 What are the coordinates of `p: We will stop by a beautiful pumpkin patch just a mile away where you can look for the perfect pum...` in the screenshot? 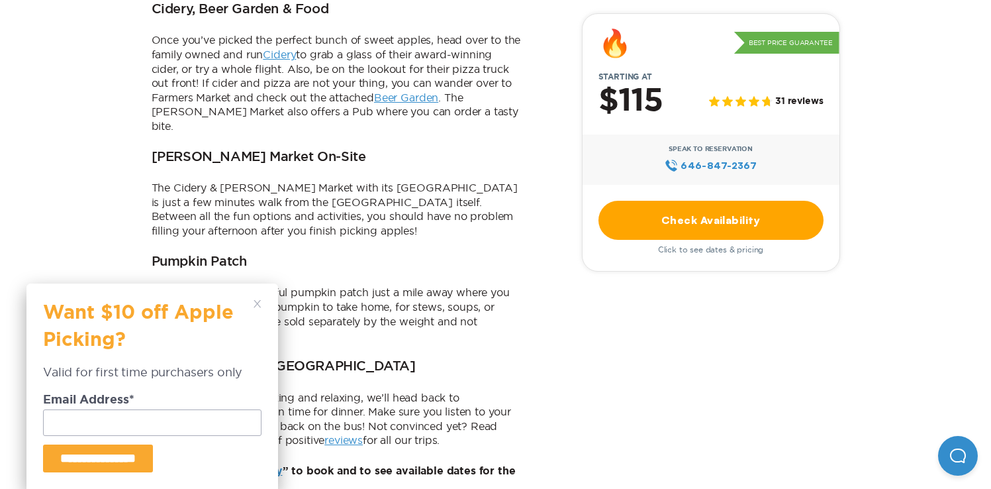 It's located at (337, 314).